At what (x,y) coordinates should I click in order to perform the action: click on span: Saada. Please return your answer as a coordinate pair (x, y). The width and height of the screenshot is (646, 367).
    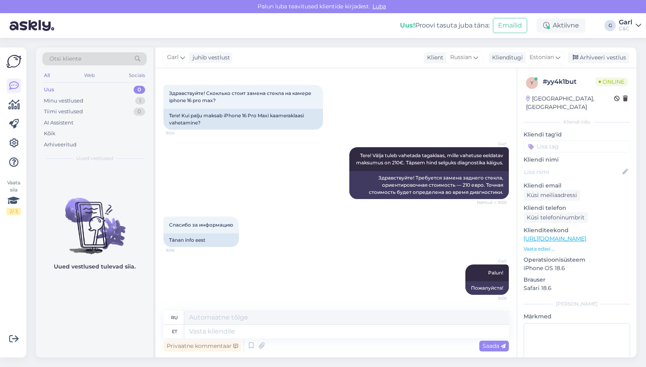
    Looking at the image, I should click on (494, 346).